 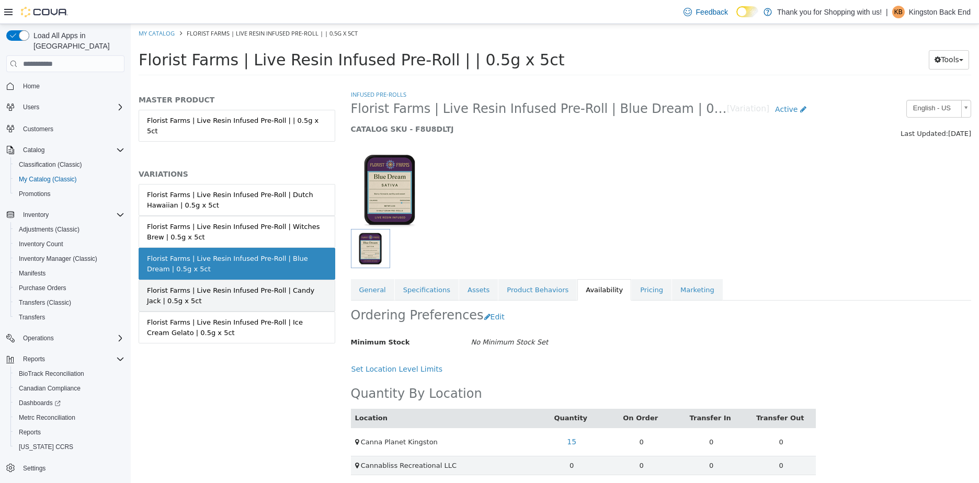 I want to click on button: Tools, so click(x=818, y=36).